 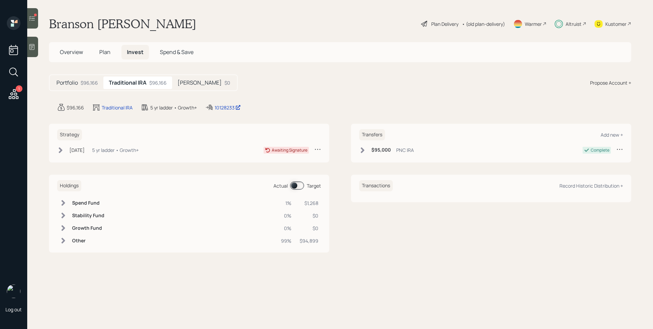 I want to click on h6: Holdings, so click(x=69, y=186).